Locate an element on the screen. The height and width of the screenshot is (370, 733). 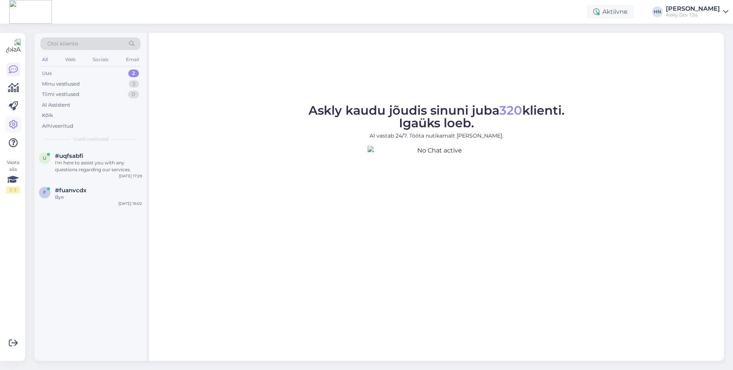
span: f is located at coordinates (45, 192).